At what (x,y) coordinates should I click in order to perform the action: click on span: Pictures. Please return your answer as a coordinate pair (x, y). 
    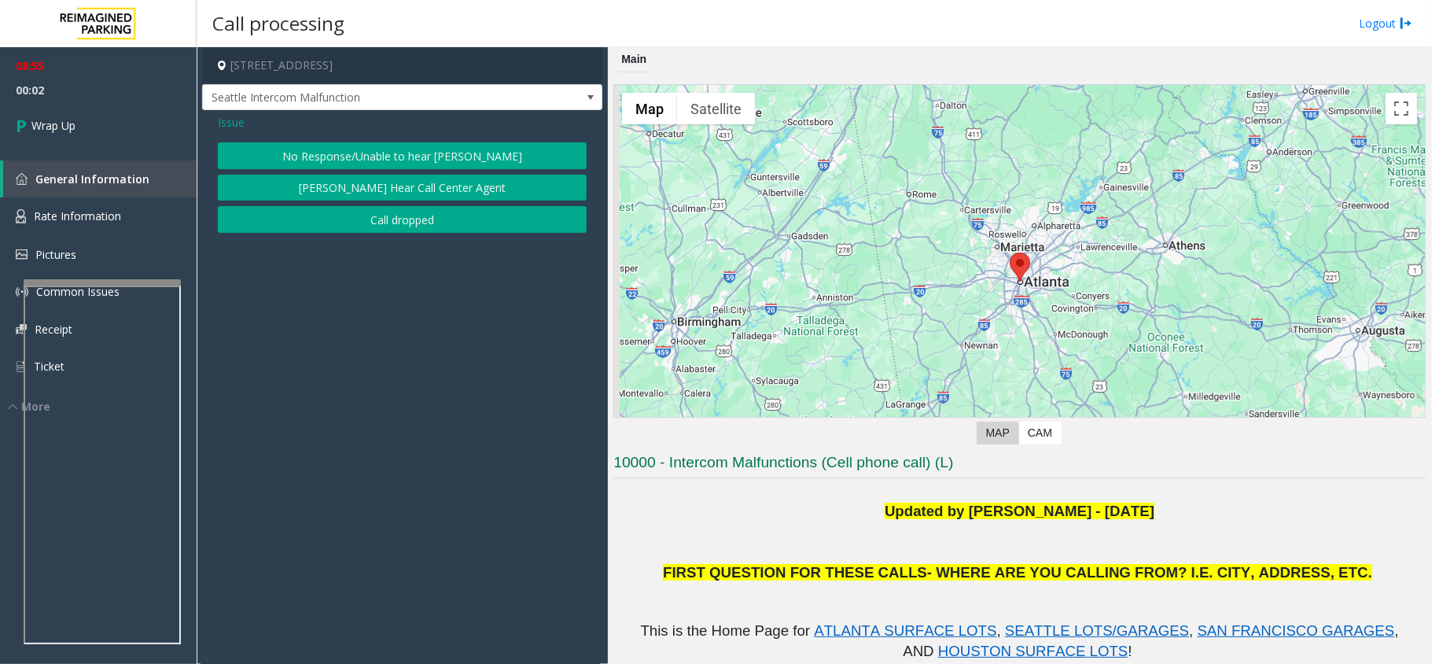
    Looking at the image, I should click on (56, 254).